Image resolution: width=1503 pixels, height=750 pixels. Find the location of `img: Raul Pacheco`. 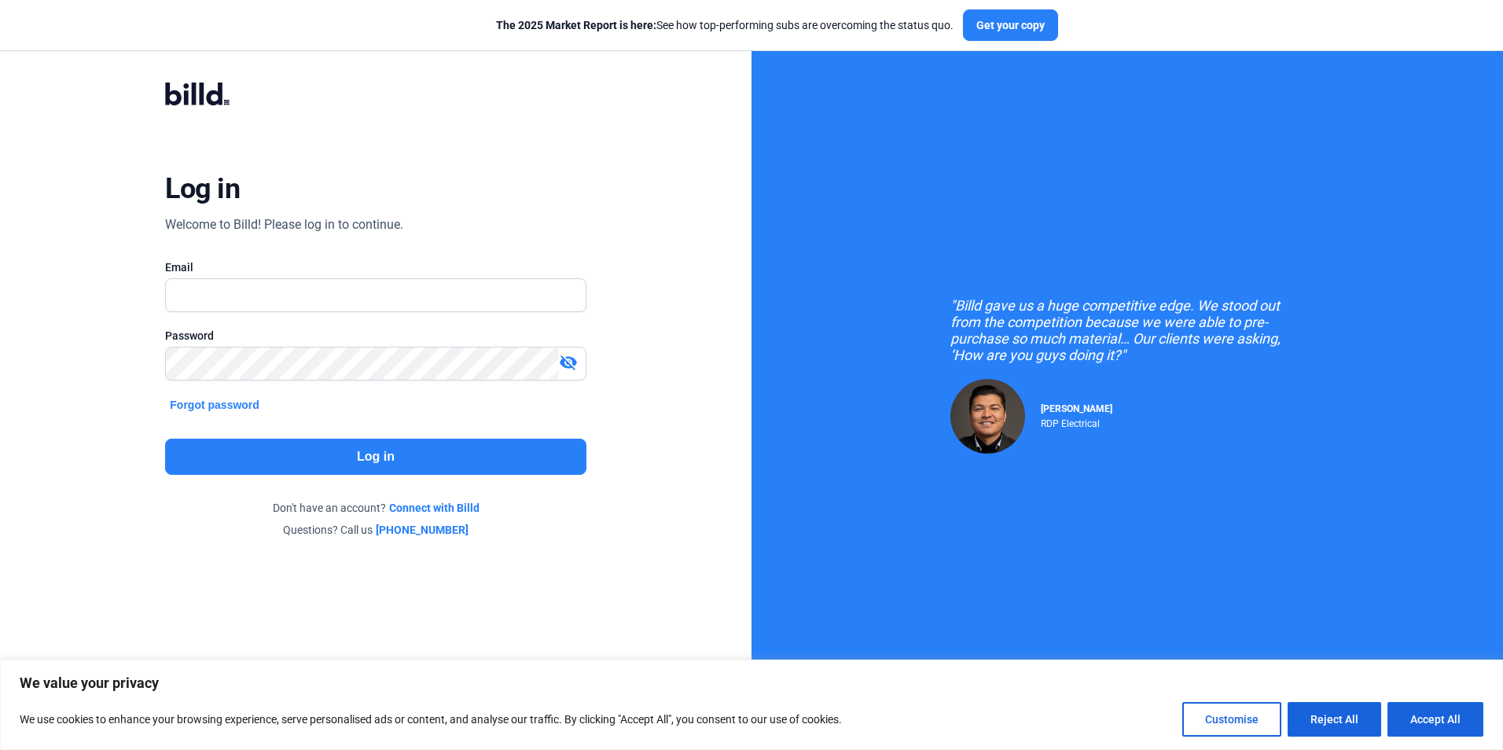

img: Raul Pacheco is located at coordinates (987, 416).